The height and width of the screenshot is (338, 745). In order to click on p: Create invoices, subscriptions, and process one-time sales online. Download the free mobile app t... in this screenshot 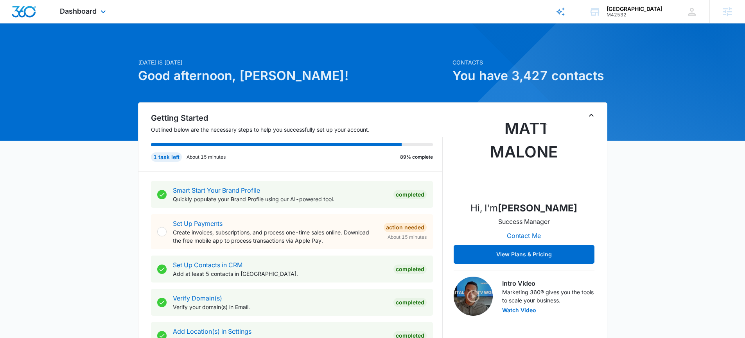, I will do `click(275, 237)`.